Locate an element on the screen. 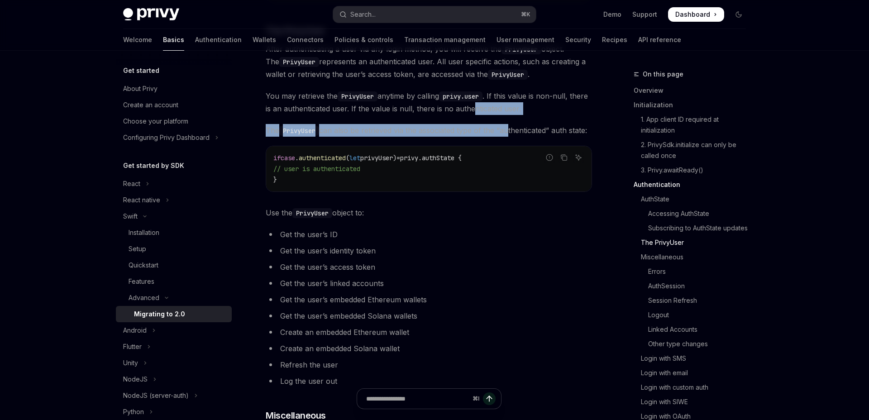 This screenshot has height=420, width=869. div: React is located at coordinates (132, 184).